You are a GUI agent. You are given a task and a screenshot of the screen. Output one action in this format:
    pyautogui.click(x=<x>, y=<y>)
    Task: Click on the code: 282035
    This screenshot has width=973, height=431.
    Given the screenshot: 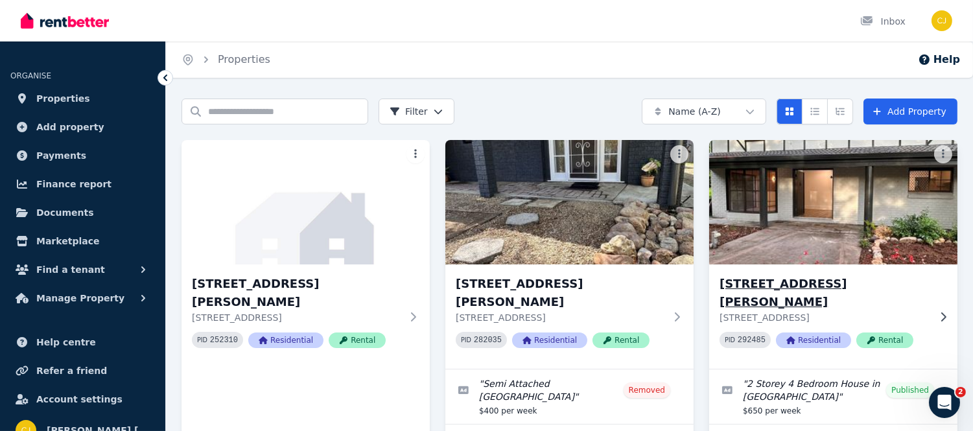 What is the action you would take?
    pyautogui.click(x=487, y=340)
    